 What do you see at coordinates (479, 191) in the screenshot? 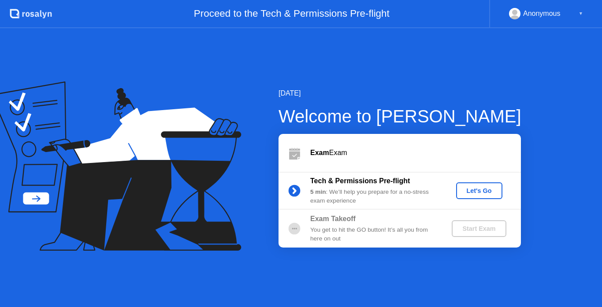
I see `div: Let's Go` at bounding box center [479, 191].